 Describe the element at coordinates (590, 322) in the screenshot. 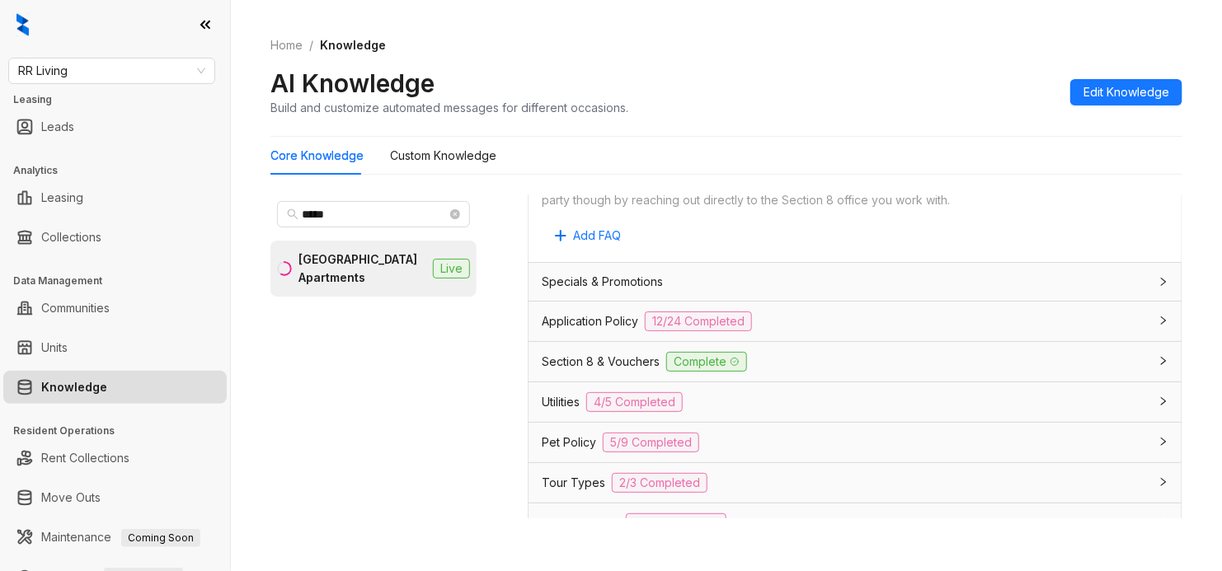

I see `span: Application Policy` at that location.